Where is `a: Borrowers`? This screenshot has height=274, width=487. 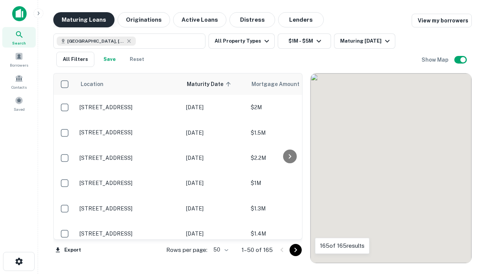 a: Borrowers is located at coordinates (19, 59).